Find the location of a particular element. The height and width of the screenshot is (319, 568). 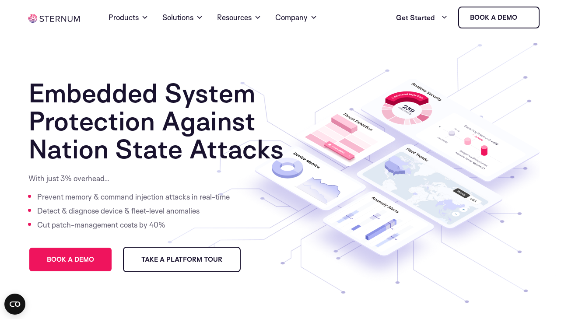

p: With just 3% overhead… is located at coordinates (130, 178).